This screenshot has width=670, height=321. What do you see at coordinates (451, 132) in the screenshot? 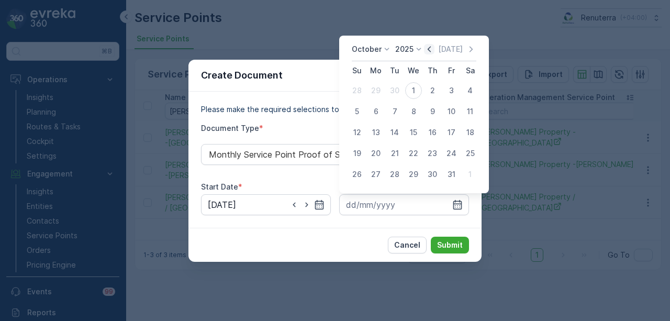
I see `div: 17` at bounding box center [451, 132].